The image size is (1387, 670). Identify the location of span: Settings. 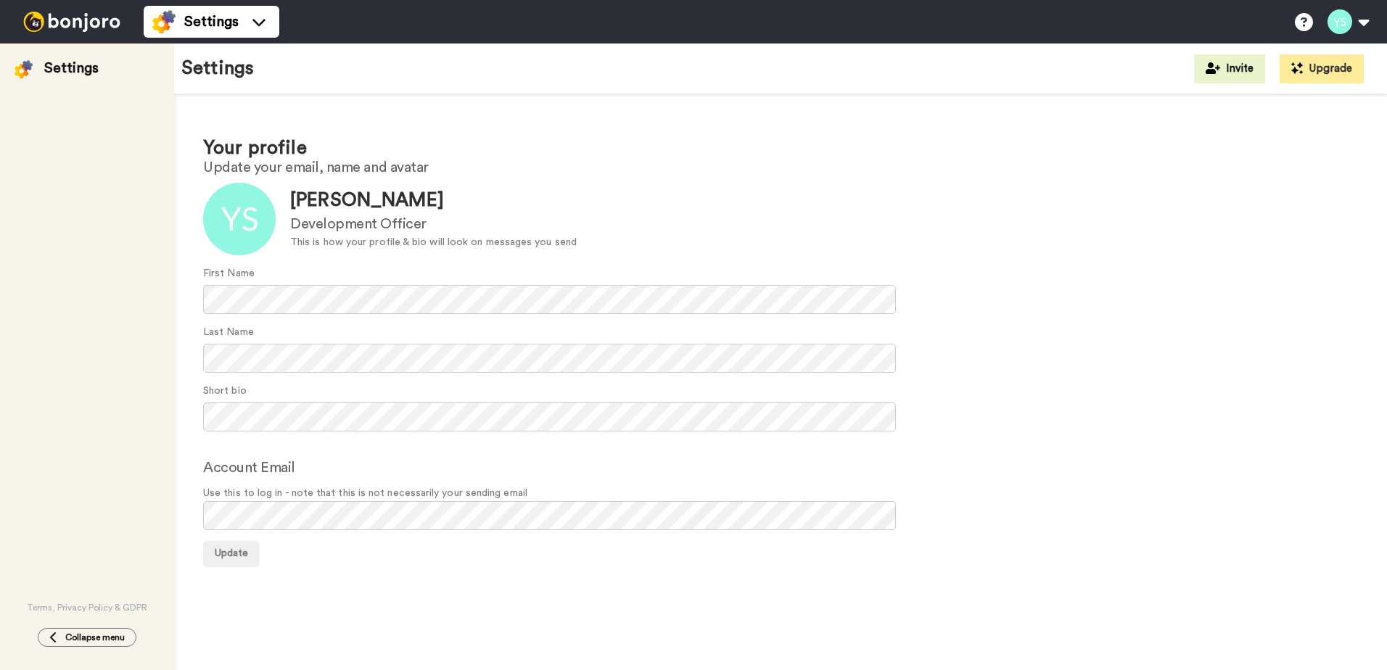
(211, 22).